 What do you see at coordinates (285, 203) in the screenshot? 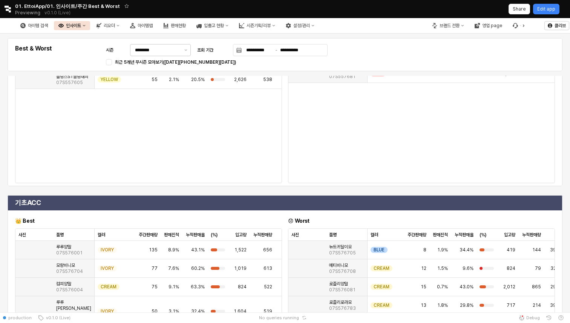
I see `h4: 기초ACC` at bounding box center [285, 203].